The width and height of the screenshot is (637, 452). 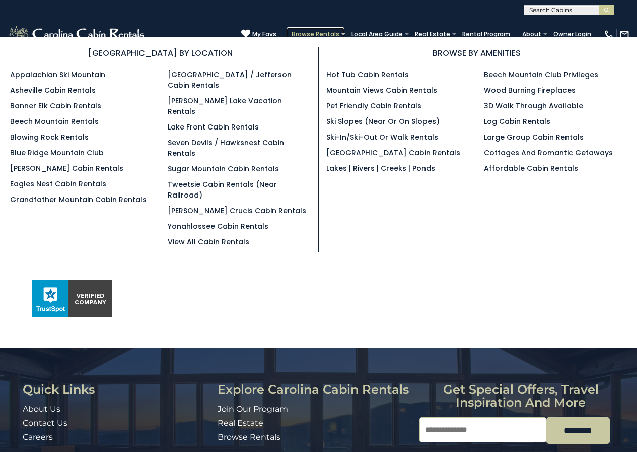 I want to click on img: White-1-2.png, so click(x=77, y=34).